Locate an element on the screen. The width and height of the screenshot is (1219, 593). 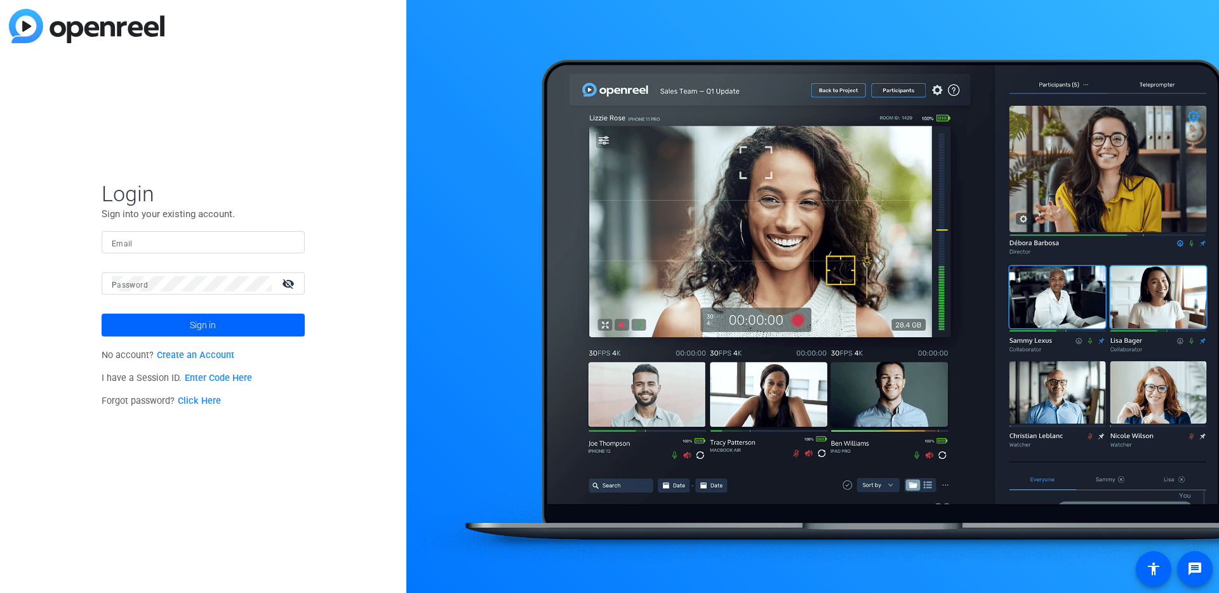
input: Enter Email Address is located at coordinates (203, 243).